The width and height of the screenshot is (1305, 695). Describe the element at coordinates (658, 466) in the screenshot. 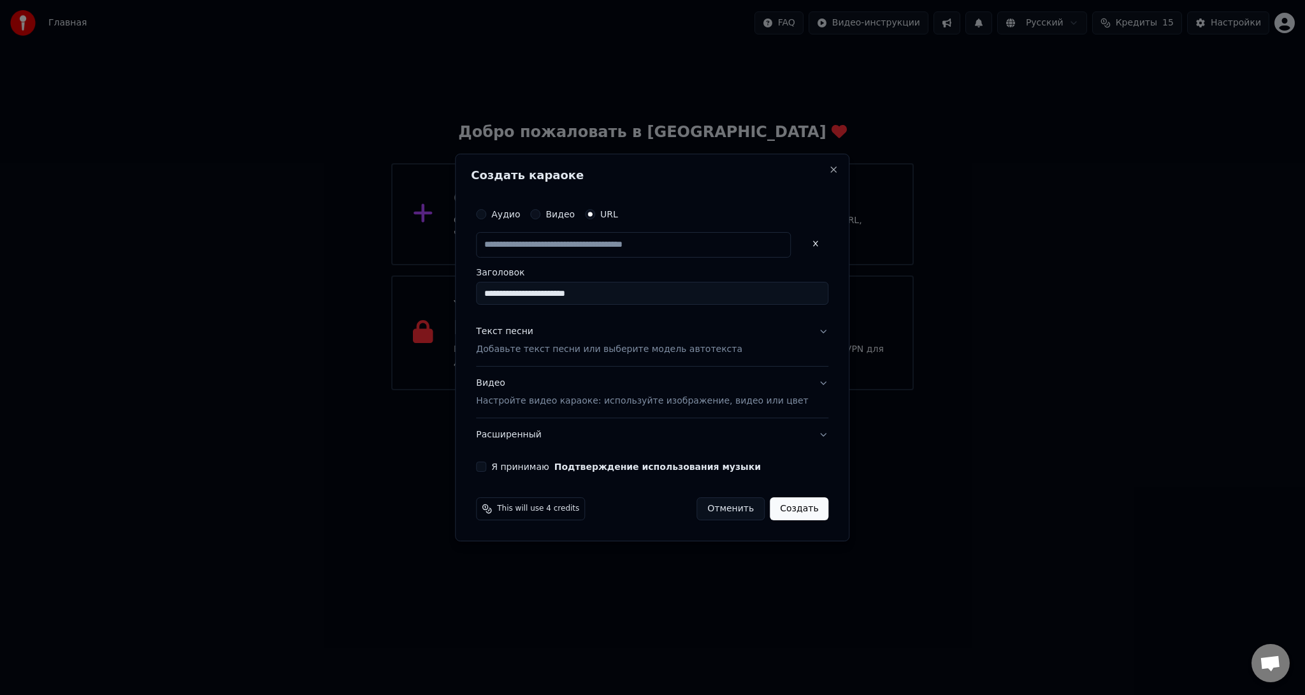

I see `button: Я принимаю` at that location.